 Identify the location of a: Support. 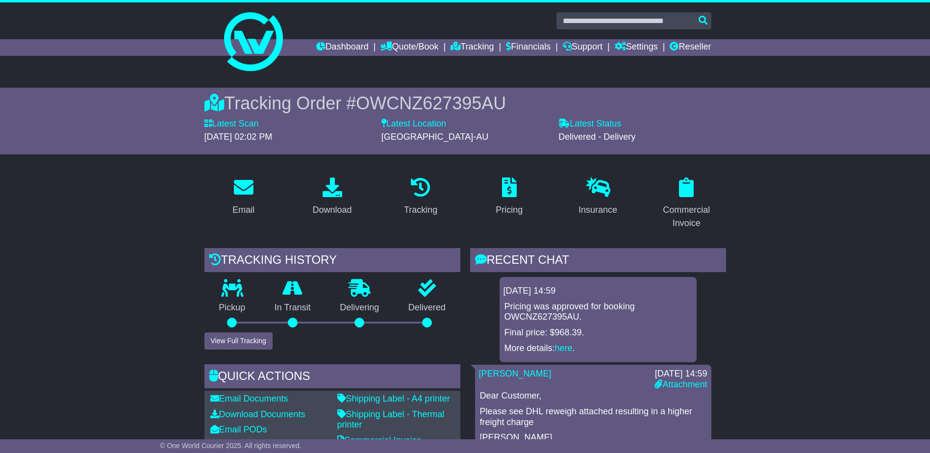
(582, 48).